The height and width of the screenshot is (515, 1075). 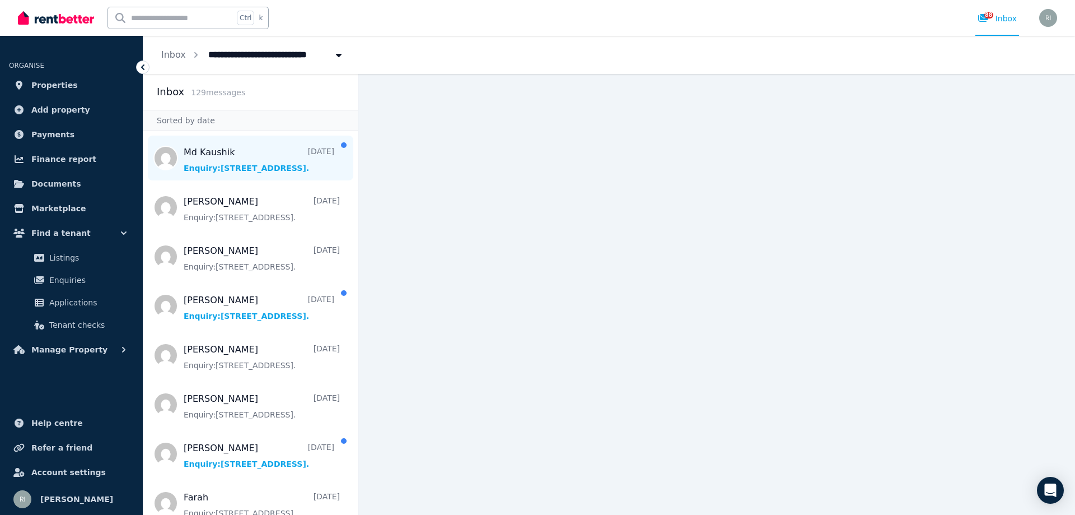 I want to click on a: Enquiries, so click(x=71, y=280).